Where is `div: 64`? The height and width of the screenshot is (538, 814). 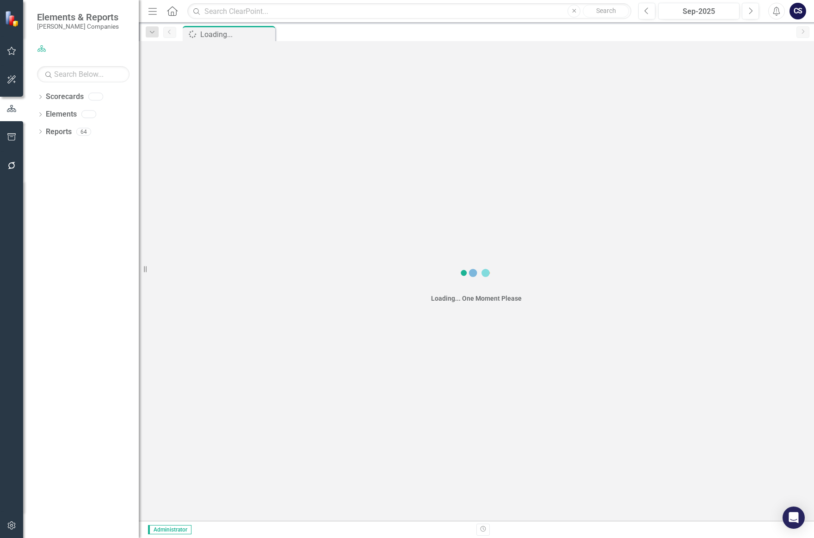
div: 64 is located at coordinates (84, 131).